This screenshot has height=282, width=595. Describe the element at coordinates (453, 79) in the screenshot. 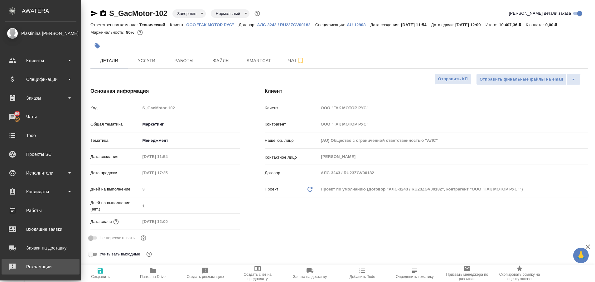

I see `button: Отправить КП` at that location.